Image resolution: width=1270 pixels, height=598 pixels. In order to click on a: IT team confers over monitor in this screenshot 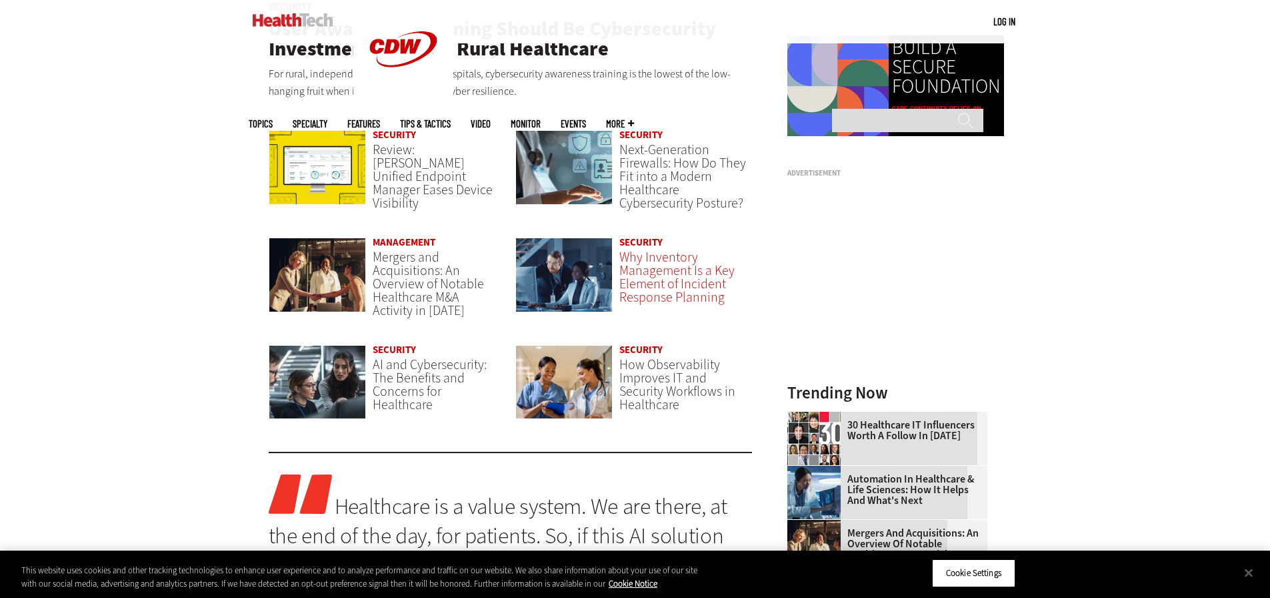, I will do `click(564, 281)`.